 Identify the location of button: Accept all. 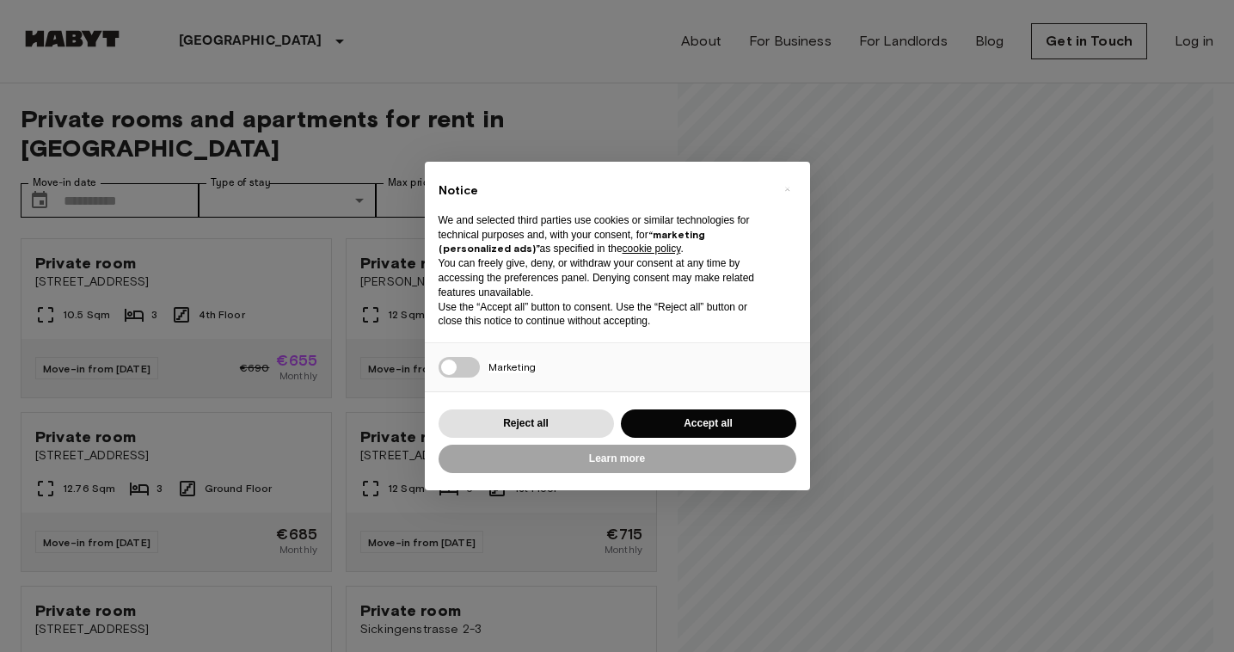
(709, 423).